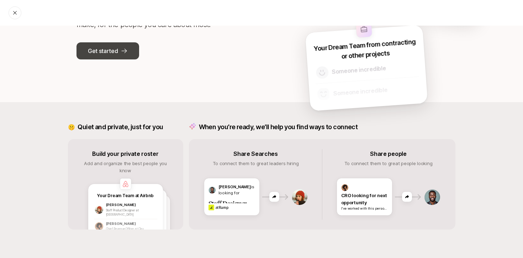  What do you see at coordinates (108, 51) in the screenshot?
I see `button: Get started` at bounding box center [108, 51].